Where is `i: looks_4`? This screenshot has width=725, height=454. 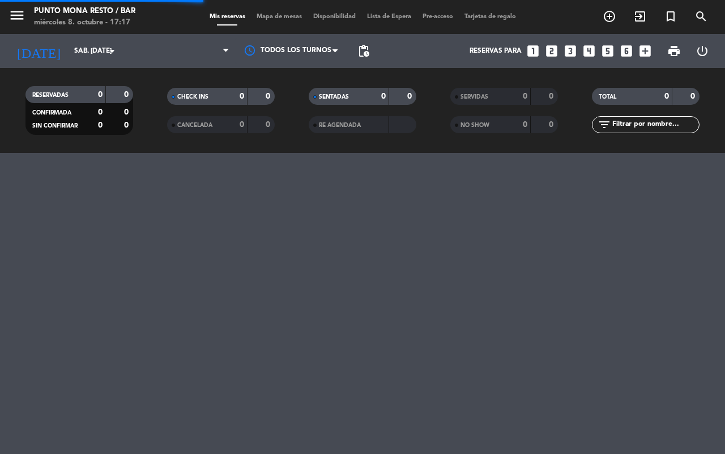 i: looks_4 is located at coordinates (589, 51).